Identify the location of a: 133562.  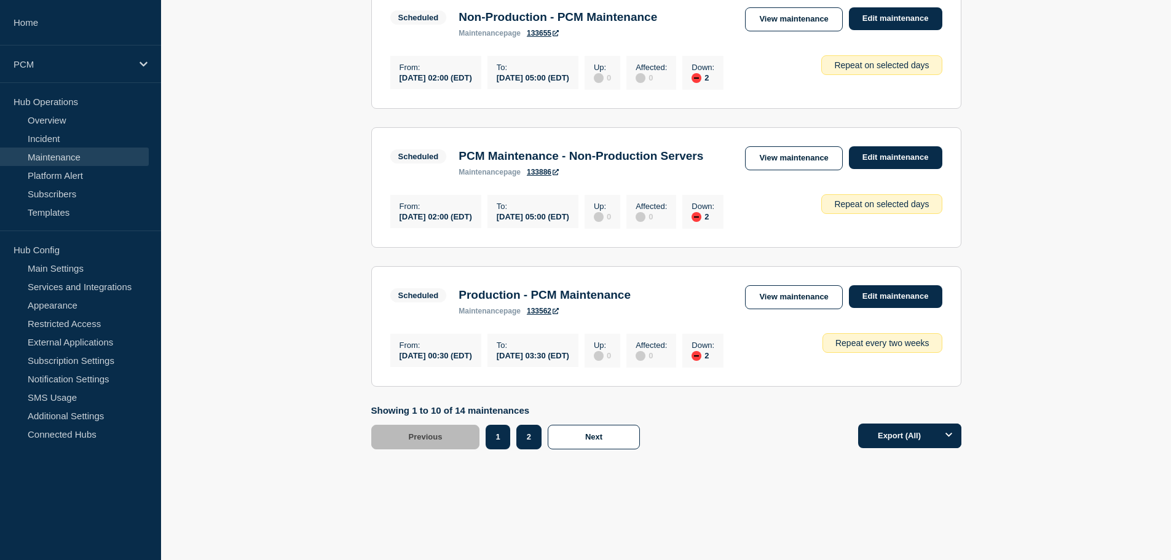
(543, 311).